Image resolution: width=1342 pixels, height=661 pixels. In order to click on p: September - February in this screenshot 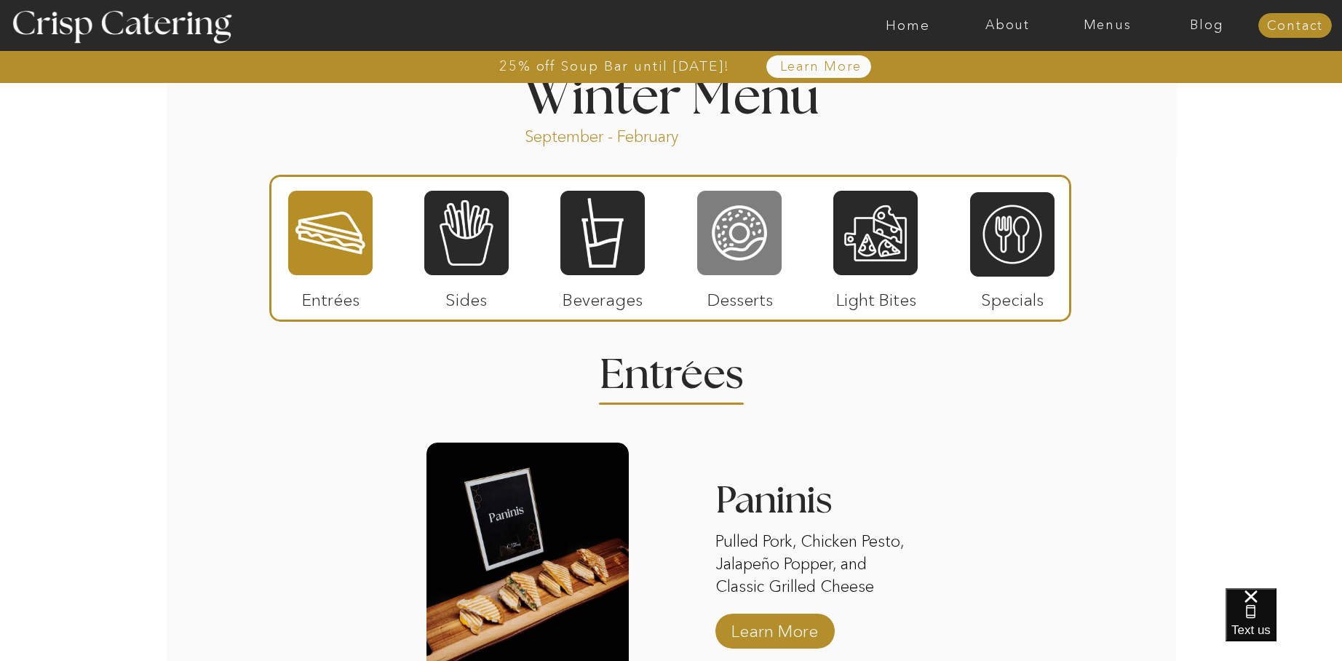, I will do `click(624, 134)`.